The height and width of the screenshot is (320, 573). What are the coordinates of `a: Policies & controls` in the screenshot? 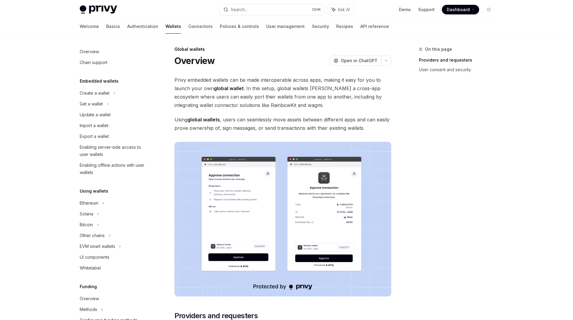 It's located at (239, 26).